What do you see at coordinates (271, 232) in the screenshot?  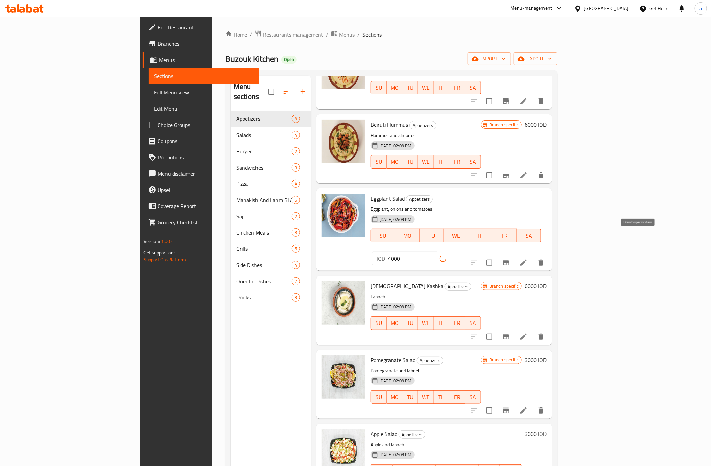 I see `div: Chicken Meals3` at bounding box center [271, 232].